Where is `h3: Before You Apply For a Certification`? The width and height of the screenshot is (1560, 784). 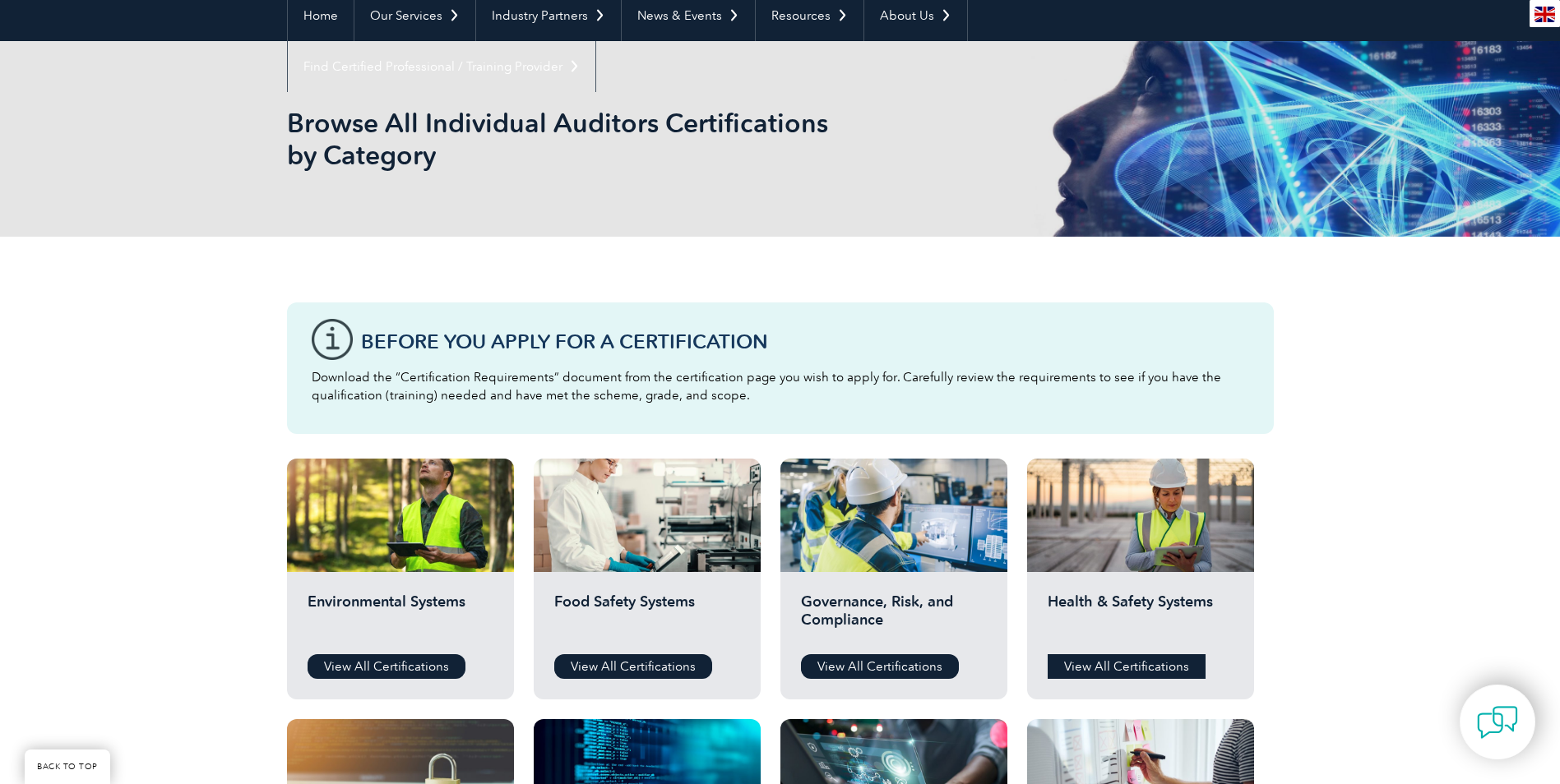
h3: Before You Apply For a Certification is located at coordinates (805, 341).